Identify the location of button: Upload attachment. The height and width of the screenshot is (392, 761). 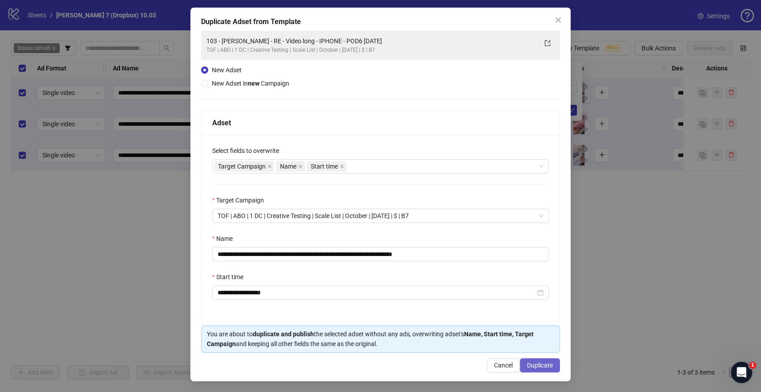
(17, 296).